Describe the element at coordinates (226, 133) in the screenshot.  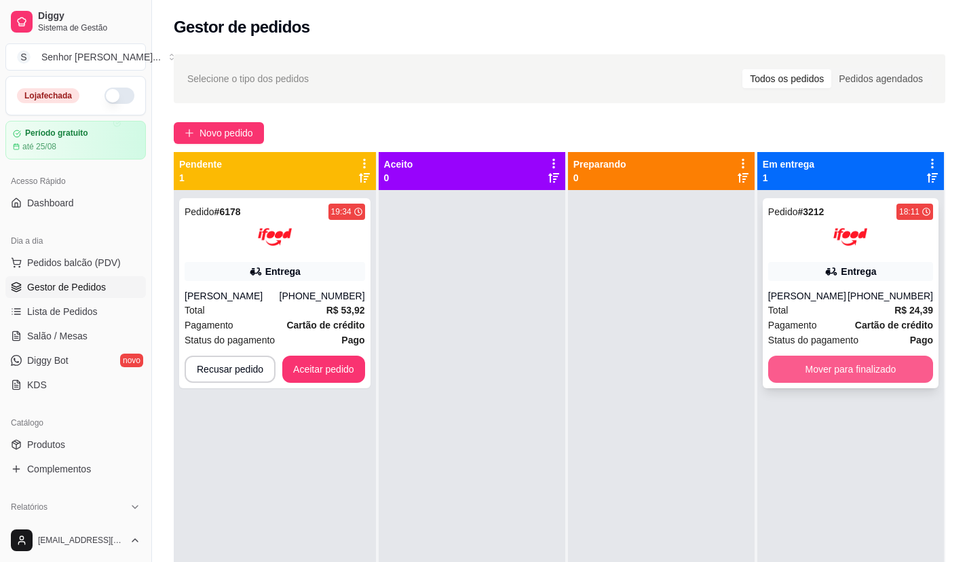
I see `span: Novo pedido` at that location.